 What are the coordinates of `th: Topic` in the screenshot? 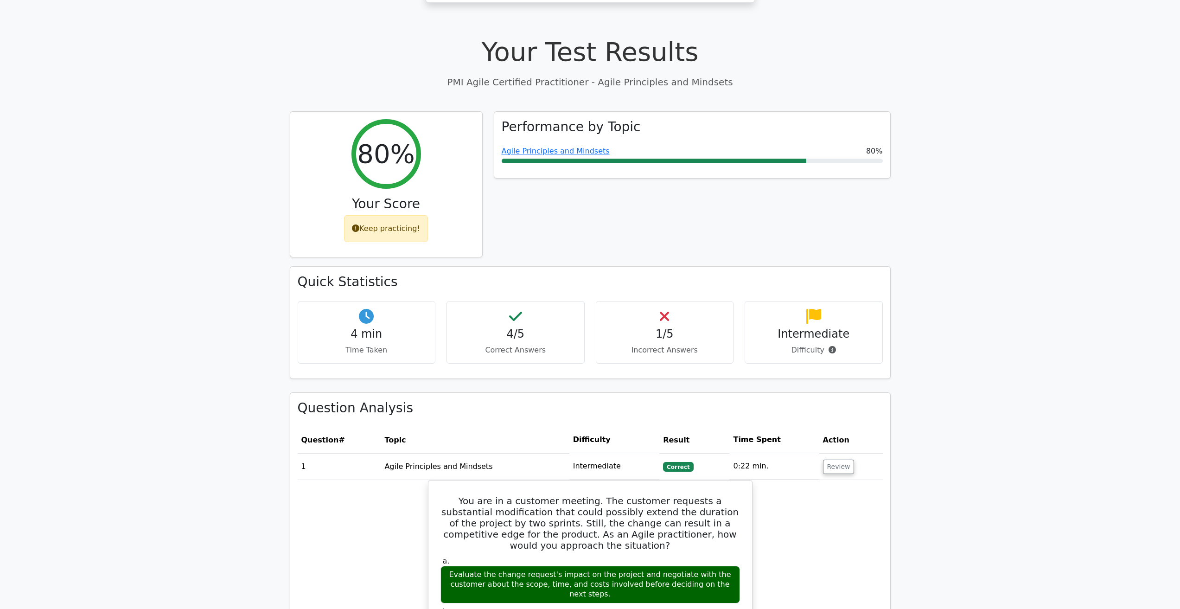 It's located at (475, 439).